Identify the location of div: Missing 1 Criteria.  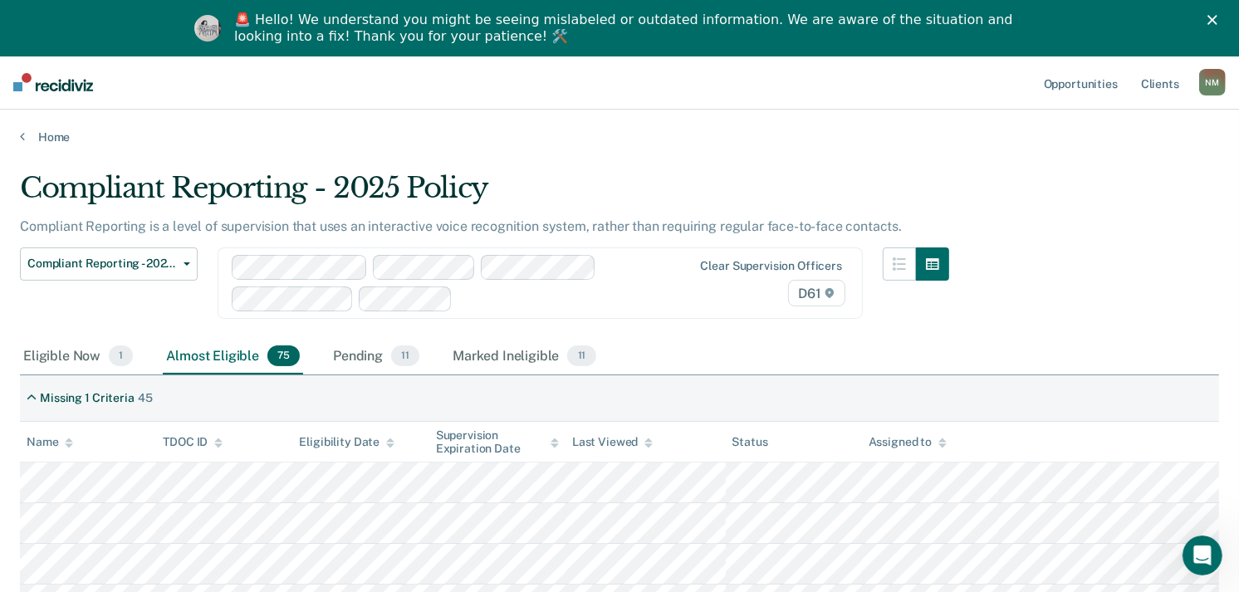
(86, 398).